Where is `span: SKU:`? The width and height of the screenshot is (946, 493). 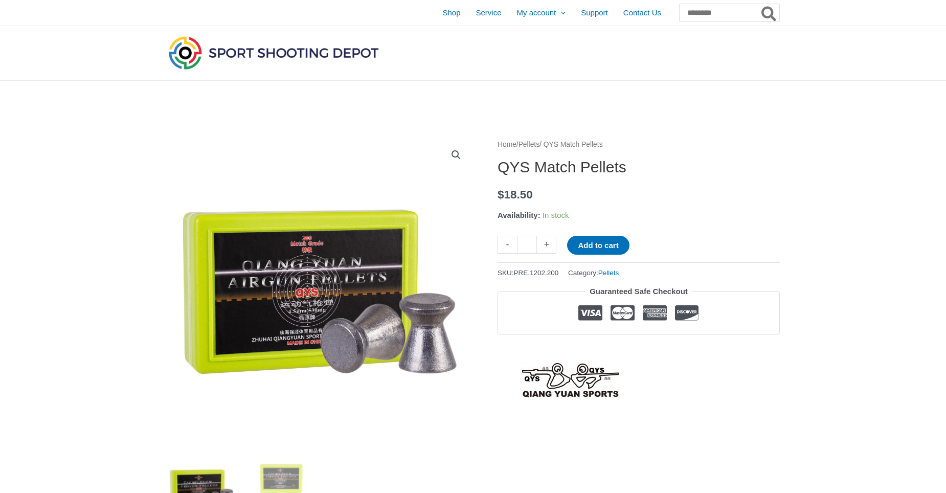 span: SKU: is located at coordinates (528, 272).